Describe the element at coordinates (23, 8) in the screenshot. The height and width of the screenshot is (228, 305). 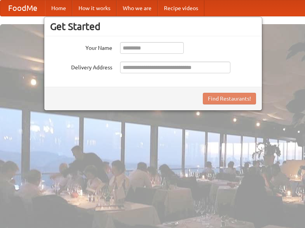
I see `a: FoodMe` at that location.